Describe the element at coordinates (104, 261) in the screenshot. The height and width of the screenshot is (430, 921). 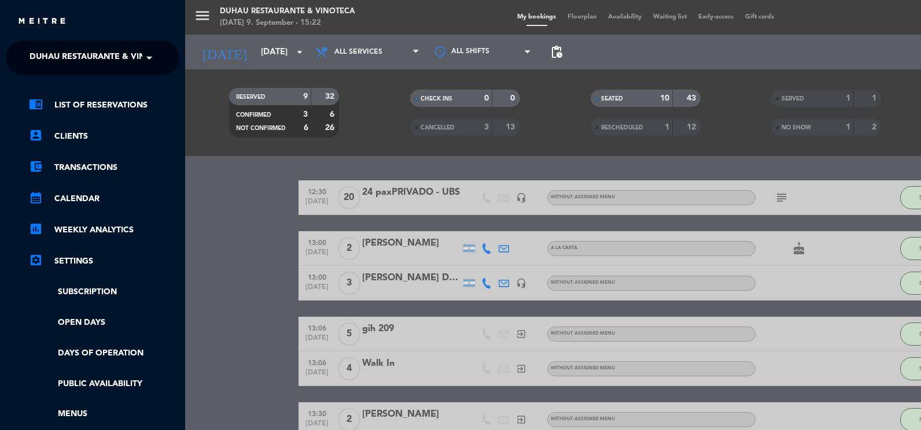
I see `a: Settings` at that location.